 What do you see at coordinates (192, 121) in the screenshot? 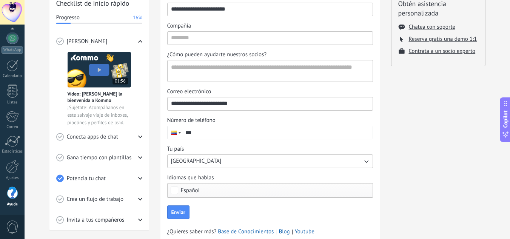
I see `span: Número de teléfono` at bounding box center [192, 121].